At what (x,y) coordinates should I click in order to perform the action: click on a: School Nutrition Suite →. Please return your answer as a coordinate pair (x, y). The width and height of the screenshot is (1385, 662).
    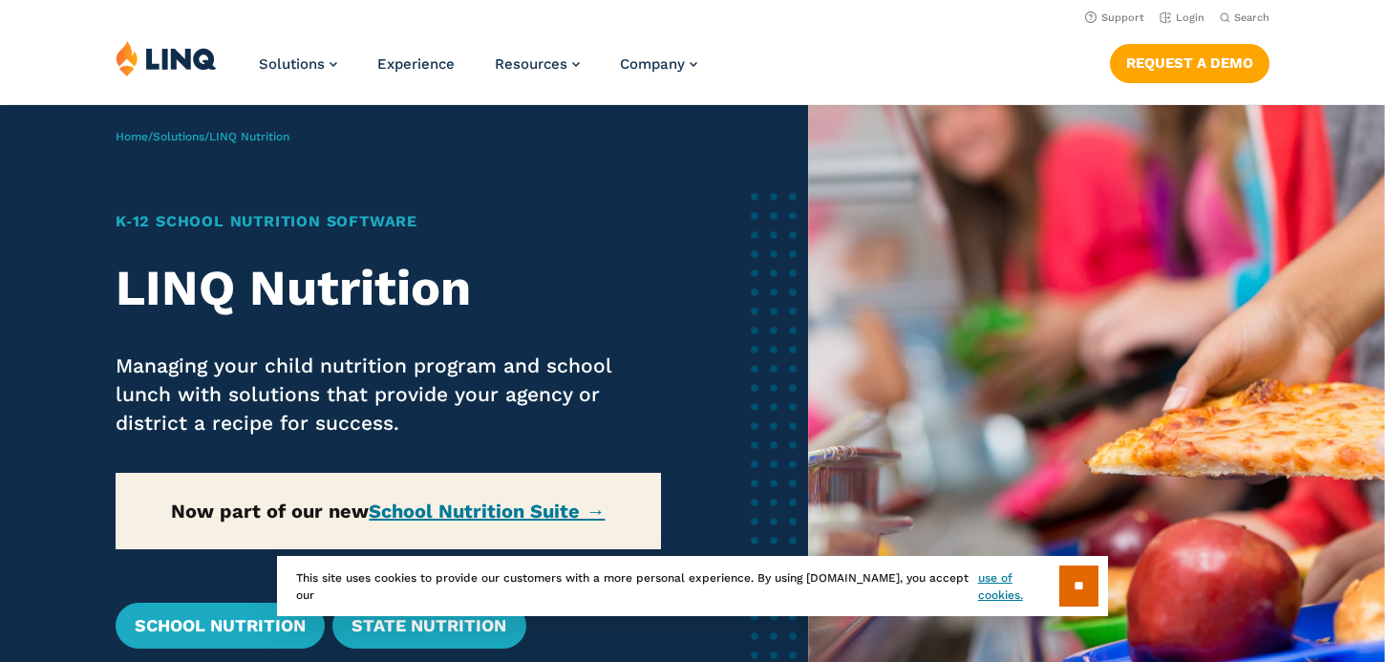
    Looking at the image, I should click on (486, 511).